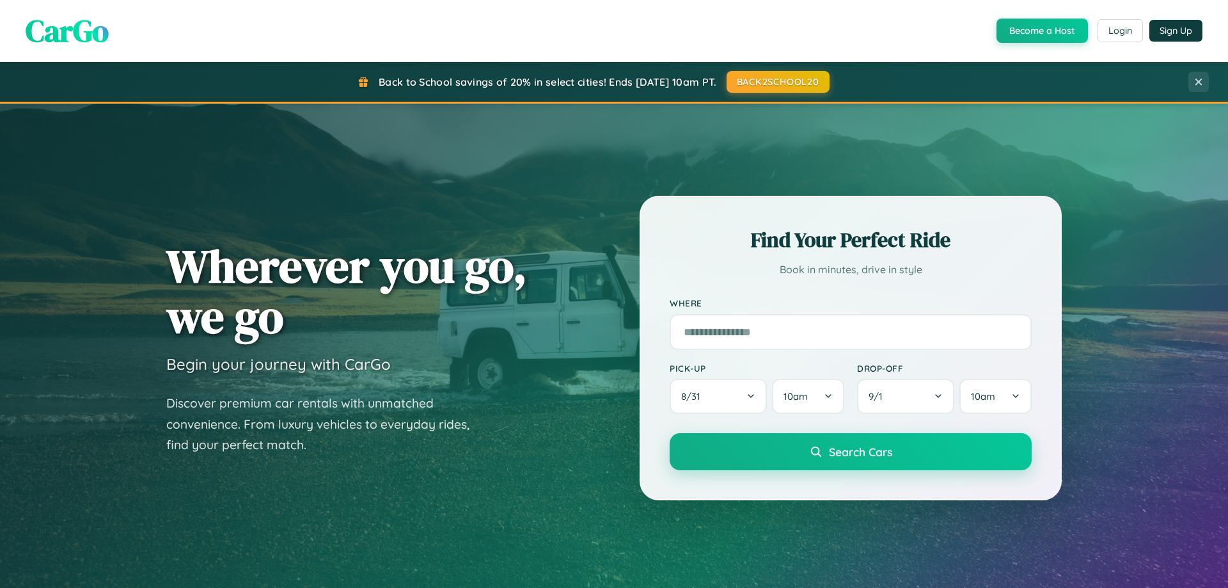  Describe the element at coordinates (879, 396) in the screenshot. I see `span: 9 / 1` at that location.